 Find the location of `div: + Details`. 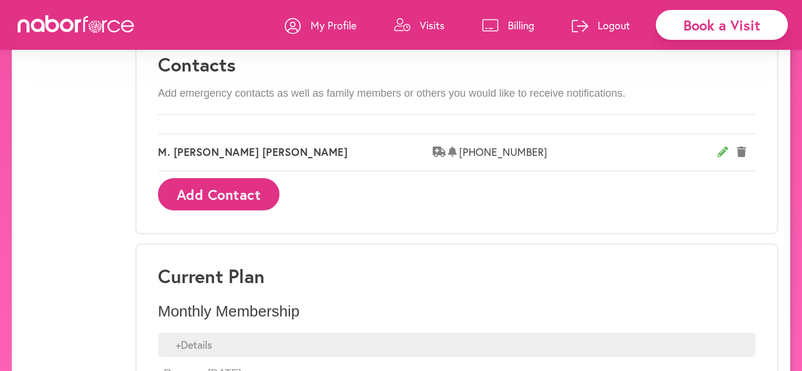

div: + Details is located at coordinates (457, 346).